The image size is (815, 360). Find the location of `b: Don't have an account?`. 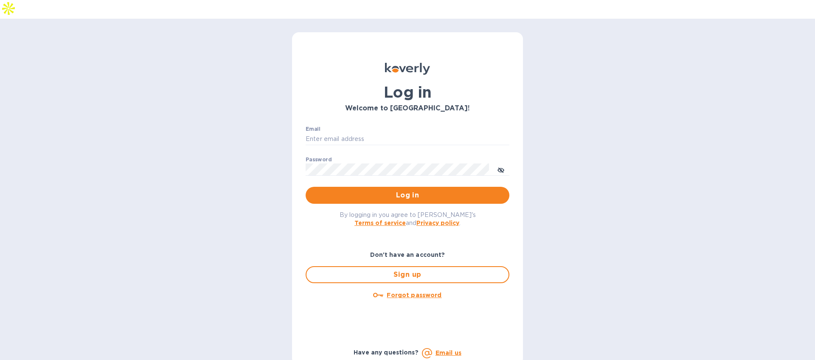

b: Don't have an account? is located at coordinates (407, 255).